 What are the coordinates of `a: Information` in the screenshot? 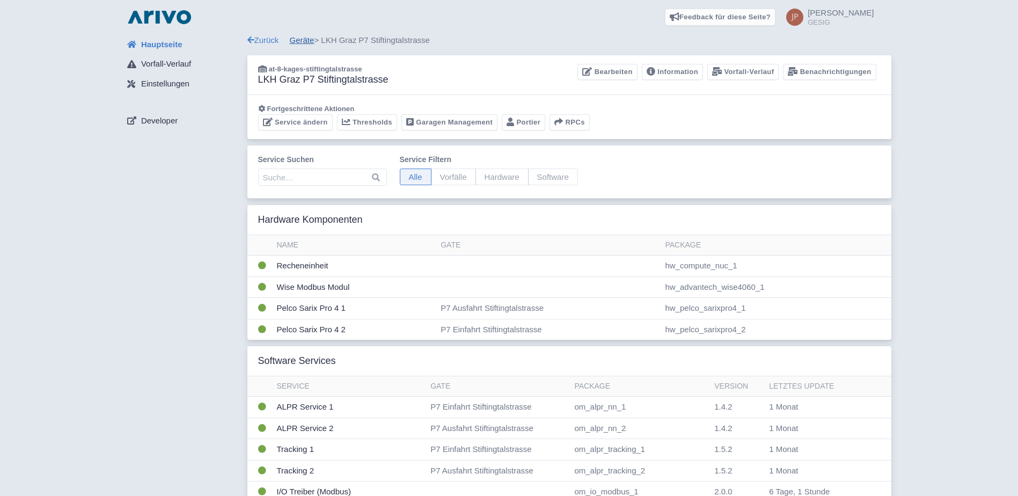 It's located at (673, 72).